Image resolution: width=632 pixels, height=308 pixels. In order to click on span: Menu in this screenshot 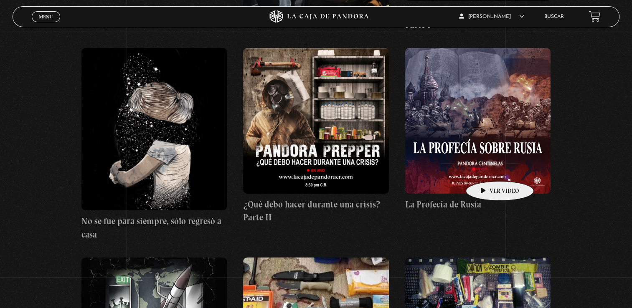, I will do `click(46, 17)`.